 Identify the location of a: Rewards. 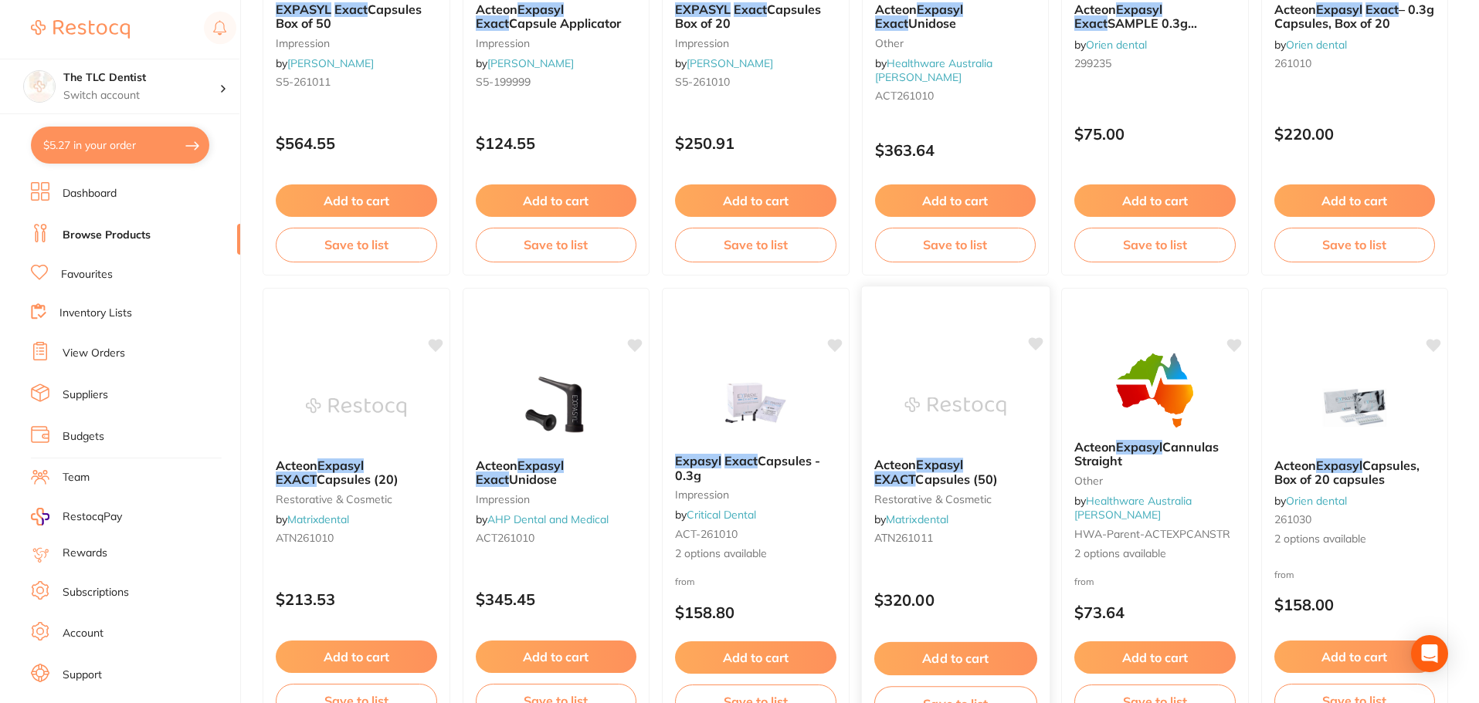
(85, 554).